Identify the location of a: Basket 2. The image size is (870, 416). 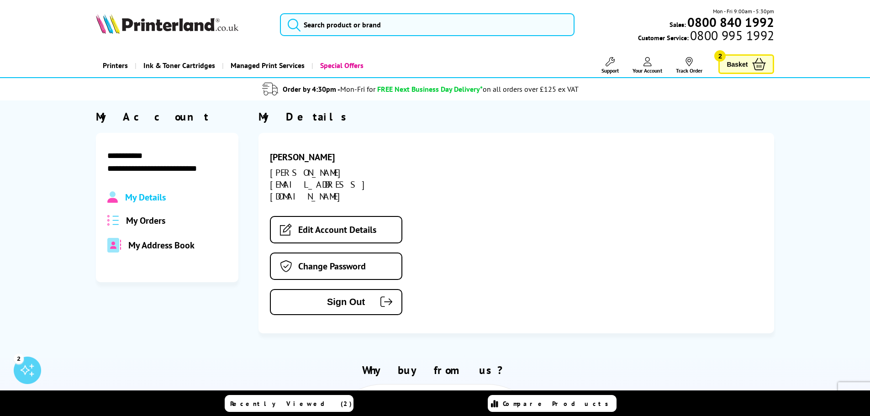
(746, 64).